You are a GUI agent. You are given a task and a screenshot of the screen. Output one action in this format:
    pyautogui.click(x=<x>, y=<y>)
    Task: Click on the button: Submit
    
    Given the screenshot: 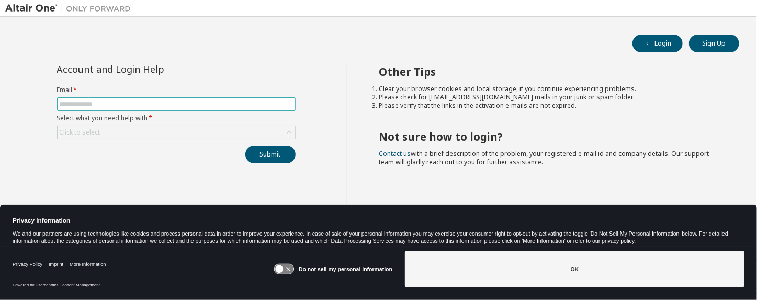 What is the action you would take?
    pyautogui.click(x=270, y=154)
    